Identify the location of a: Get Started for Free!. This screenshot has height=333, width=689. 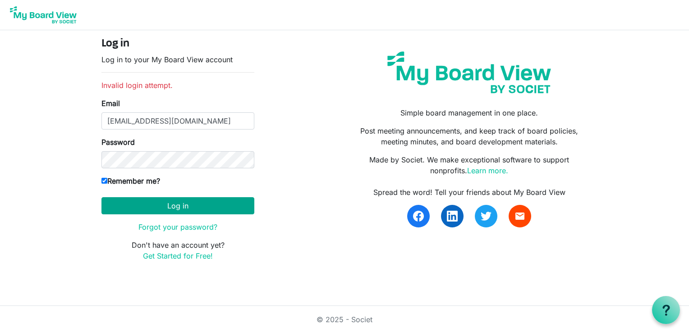
(178, 256).